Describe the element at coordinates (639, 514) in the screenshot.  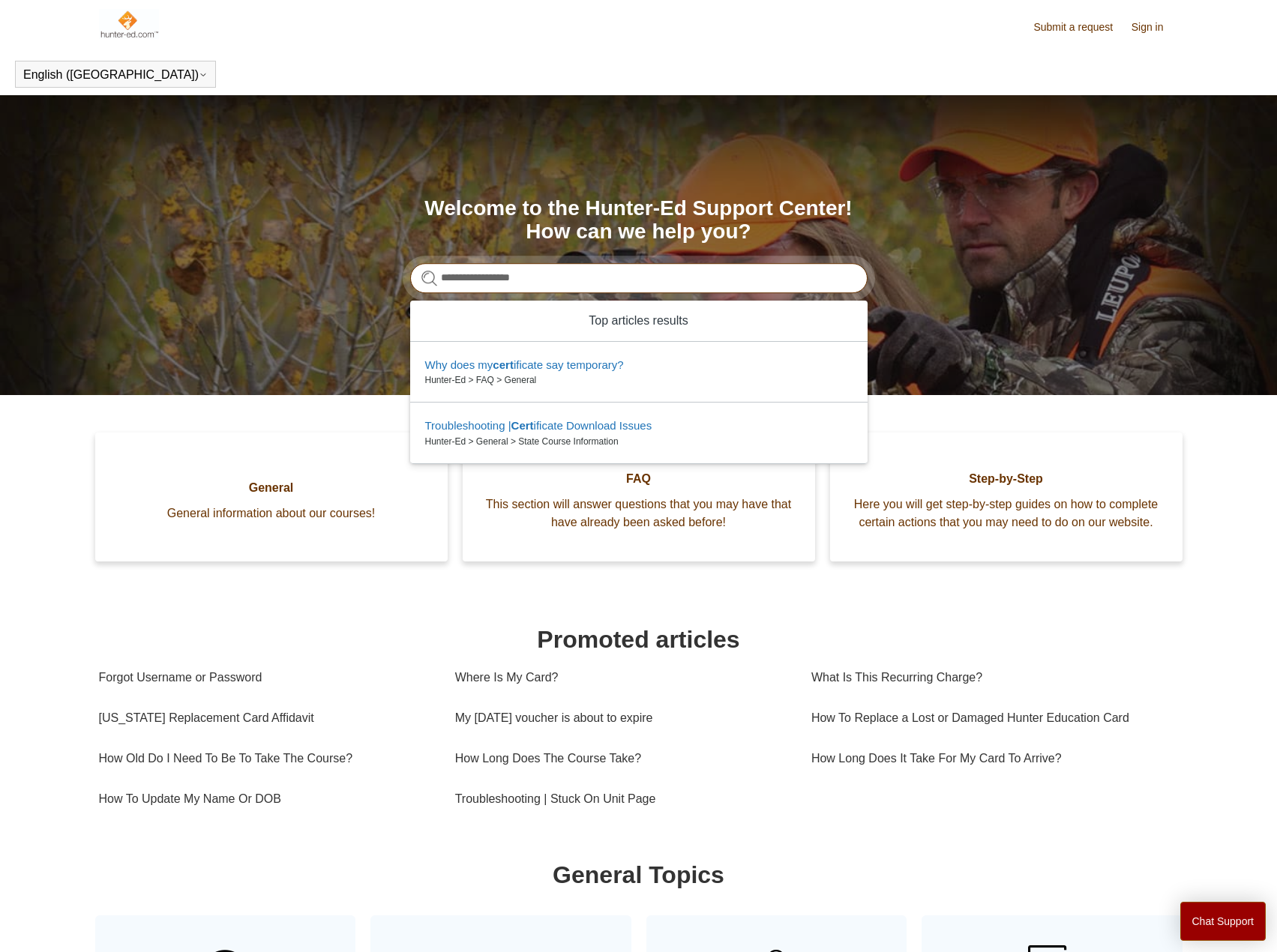
I see `span: This section will answer questions that you may have that have already been asked before!` at that location.